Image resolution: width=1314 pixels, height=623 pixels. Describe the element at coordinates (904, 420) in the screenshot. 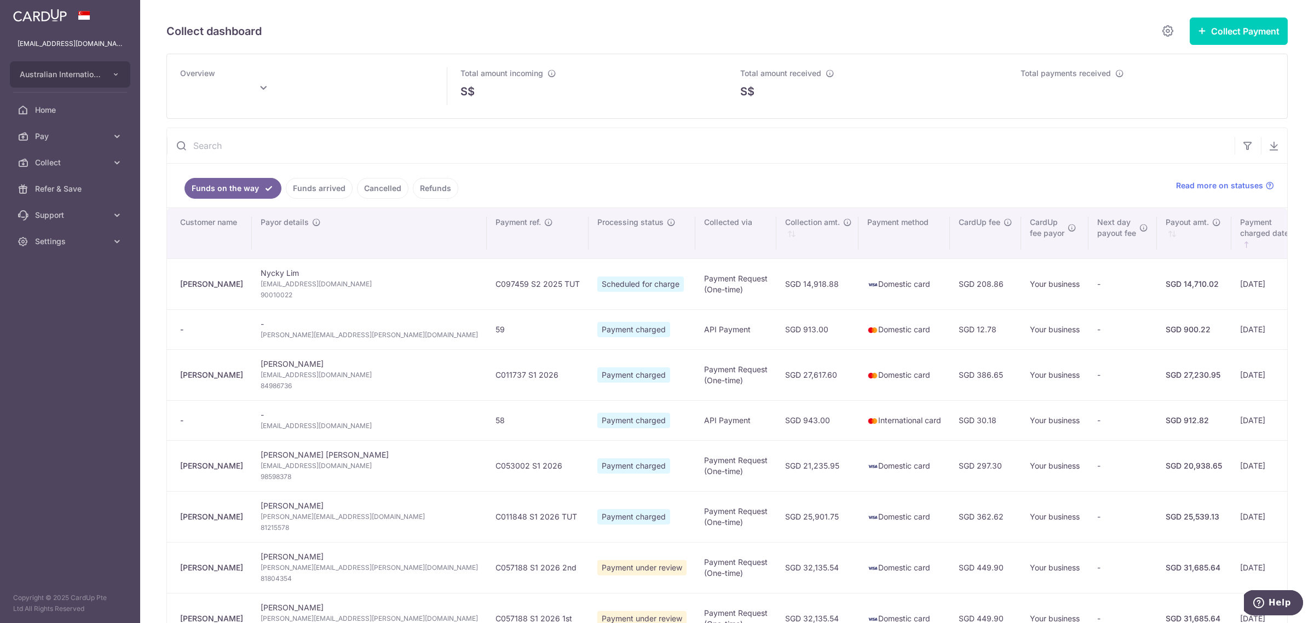

I see `td: International card` at that location.